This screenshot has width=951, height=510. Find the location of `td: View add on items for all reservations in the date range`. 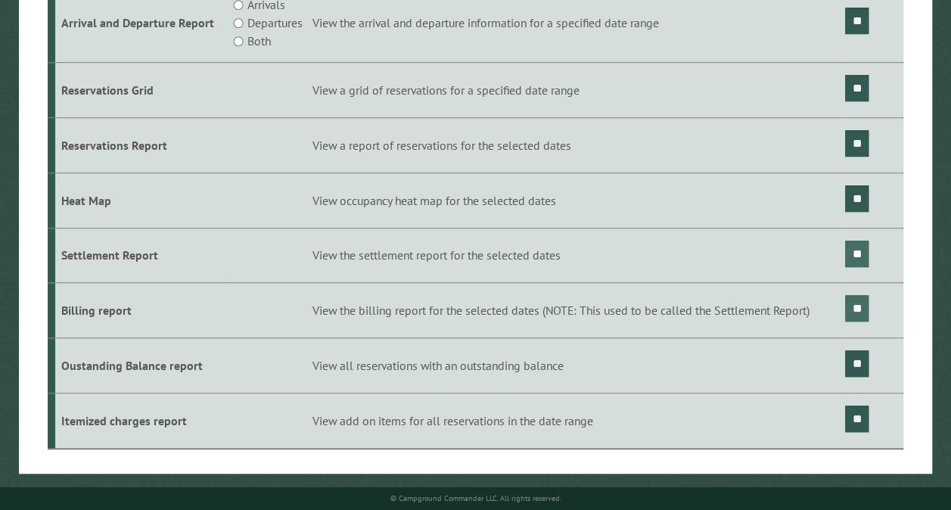

td: View add on items for all reservations in the date range is located at coordinates (576, 420).